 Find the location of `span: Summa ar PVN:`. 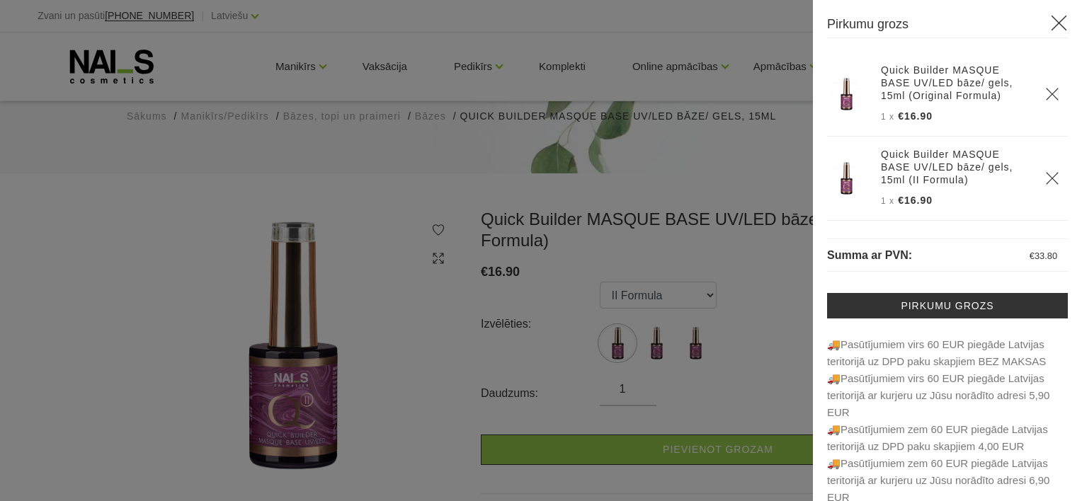

span: Summa ar PVN: is located at coordinates (869, 255).